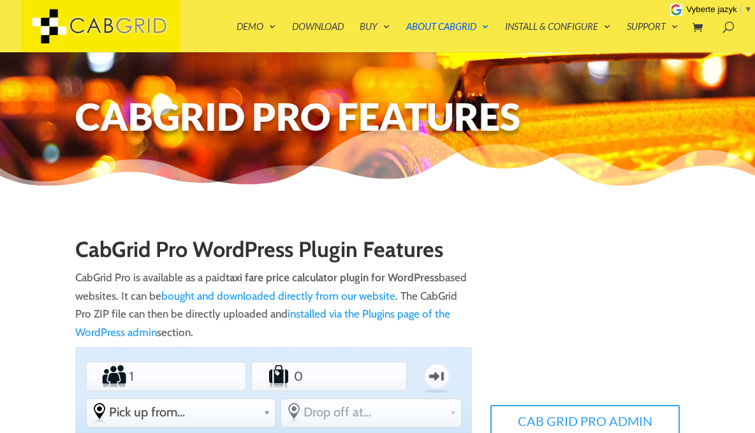  I want to click on input: Number of Suitcases, so click(329, 376).